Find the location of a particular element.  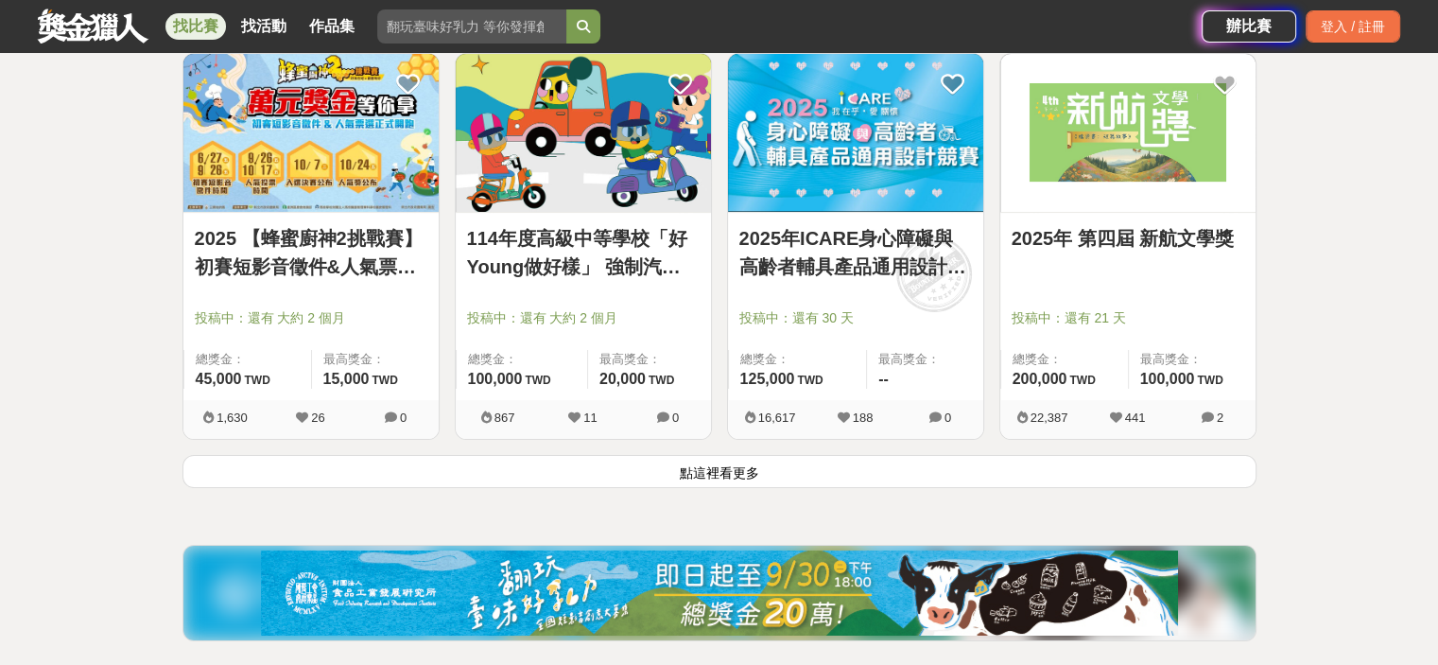

span: 15,000 is located at coordinates (346, 378).